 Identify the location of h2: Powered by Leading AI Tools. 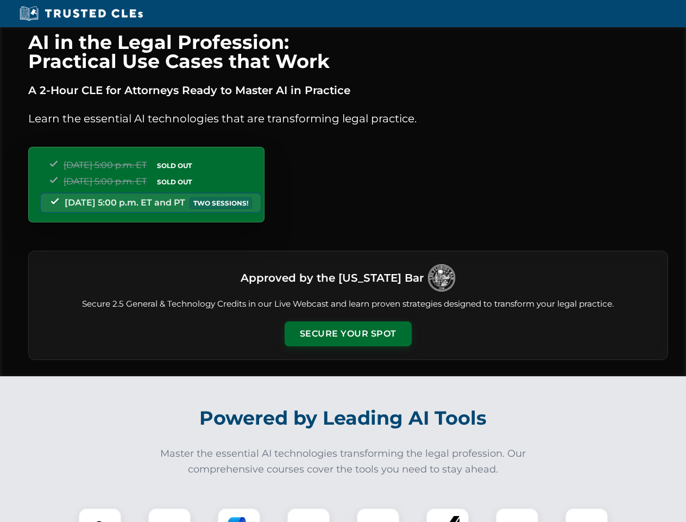
(343, 418).